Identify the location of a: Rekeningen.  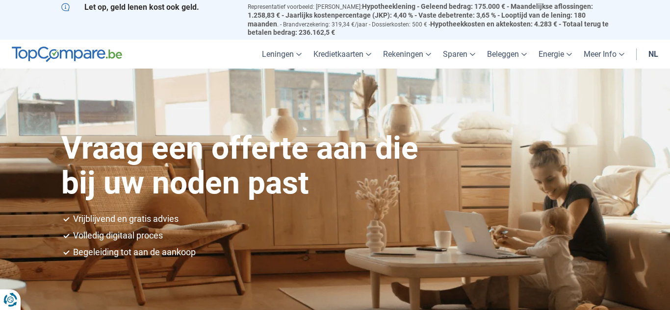
(407, 54).